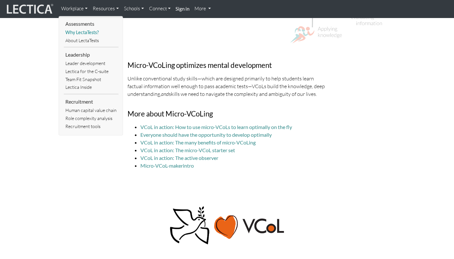 This screenshot has height=259, width=454. Describe the element at coordinates (216, 127) in the screenshot. I see `a: VCoL in action: How to use micro-VCoLs to learn optimally on the fly` at that location.